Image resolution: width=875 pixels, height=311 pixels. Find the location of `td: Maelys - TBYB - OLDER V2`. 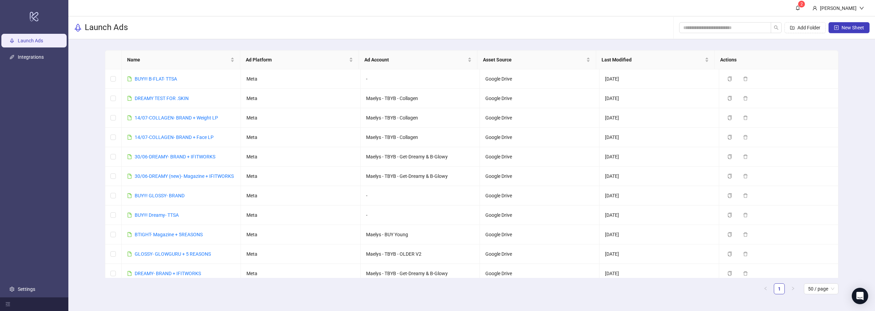

td: Maelys - TBYB - OLDER V2 is located at coordinates (420, 254).